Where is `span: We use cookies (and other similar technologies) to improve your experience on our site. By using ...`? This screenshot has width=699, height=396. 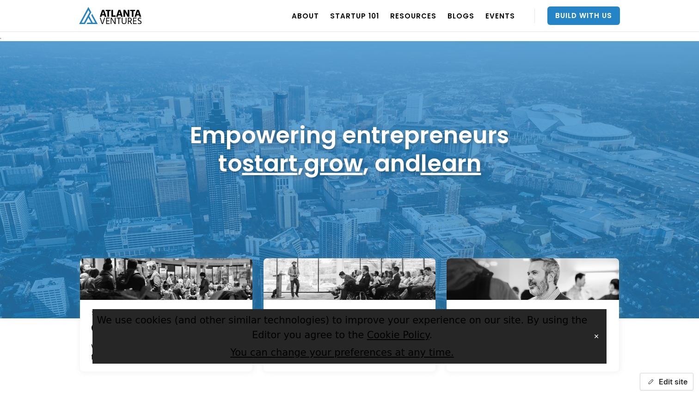
span: We use cookies (and other similar technologies) to improve your experience on our site. By using ... is located at coordinates (342, 328).